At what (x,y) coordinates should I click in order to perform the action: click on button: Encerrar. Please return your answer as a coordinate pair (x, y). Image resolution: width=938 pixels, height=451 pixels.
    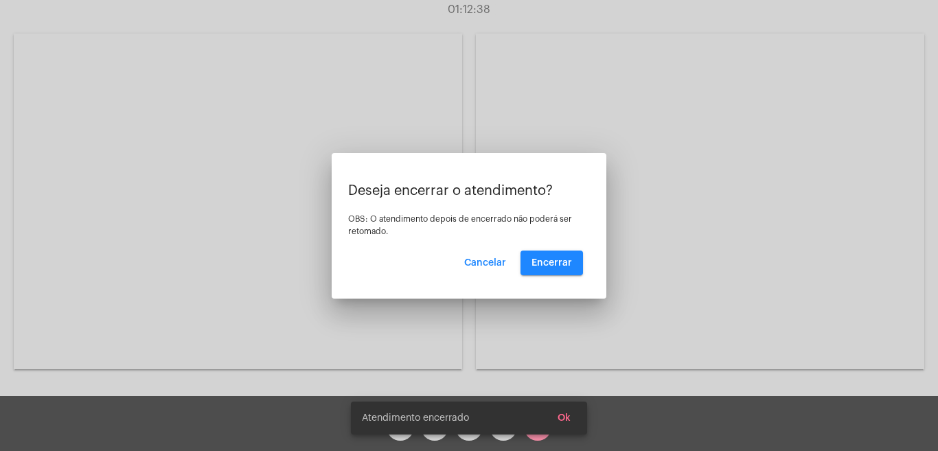
    Looking at the image, I should click on (551, 263).